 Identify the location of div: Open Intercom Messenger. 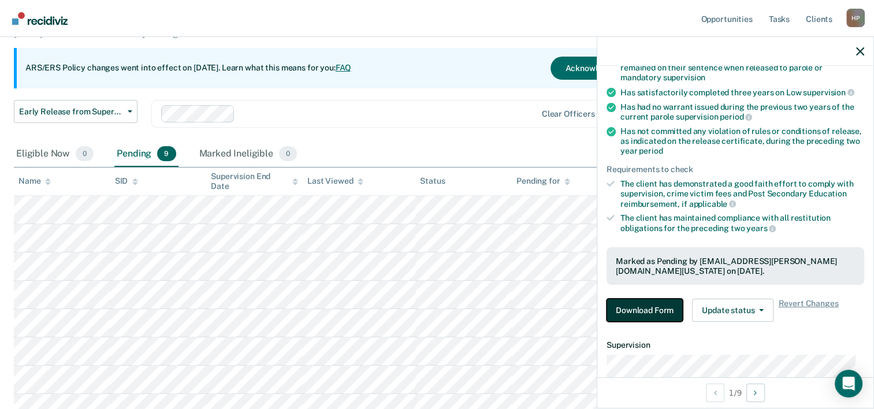
(849, 384).